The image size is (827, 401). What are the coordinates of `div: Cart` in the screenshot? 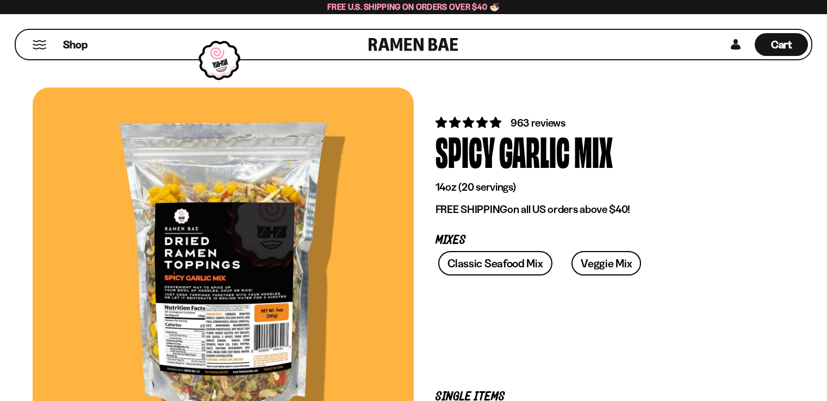 It's located at (782, 45).